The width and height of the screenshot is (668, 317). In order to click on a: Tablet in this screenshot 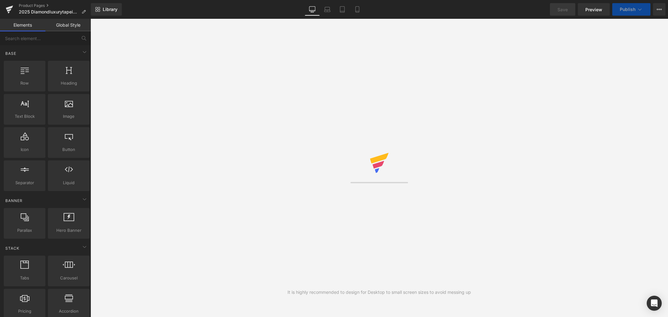, I will do `click(342, 9)`.